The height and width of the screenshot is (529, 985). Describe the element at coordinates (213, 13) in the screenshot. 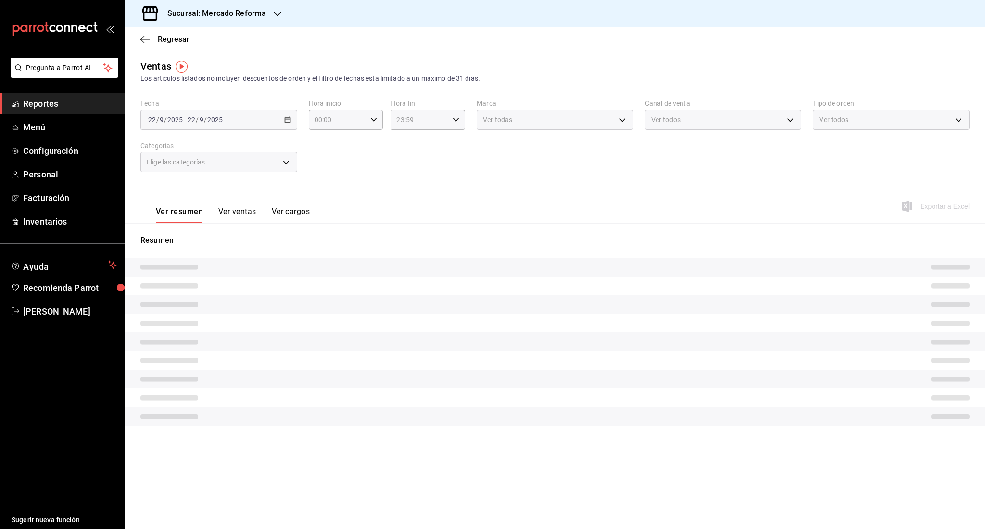

I see `h3: Sucursal: Mercado Reforma` at that location.